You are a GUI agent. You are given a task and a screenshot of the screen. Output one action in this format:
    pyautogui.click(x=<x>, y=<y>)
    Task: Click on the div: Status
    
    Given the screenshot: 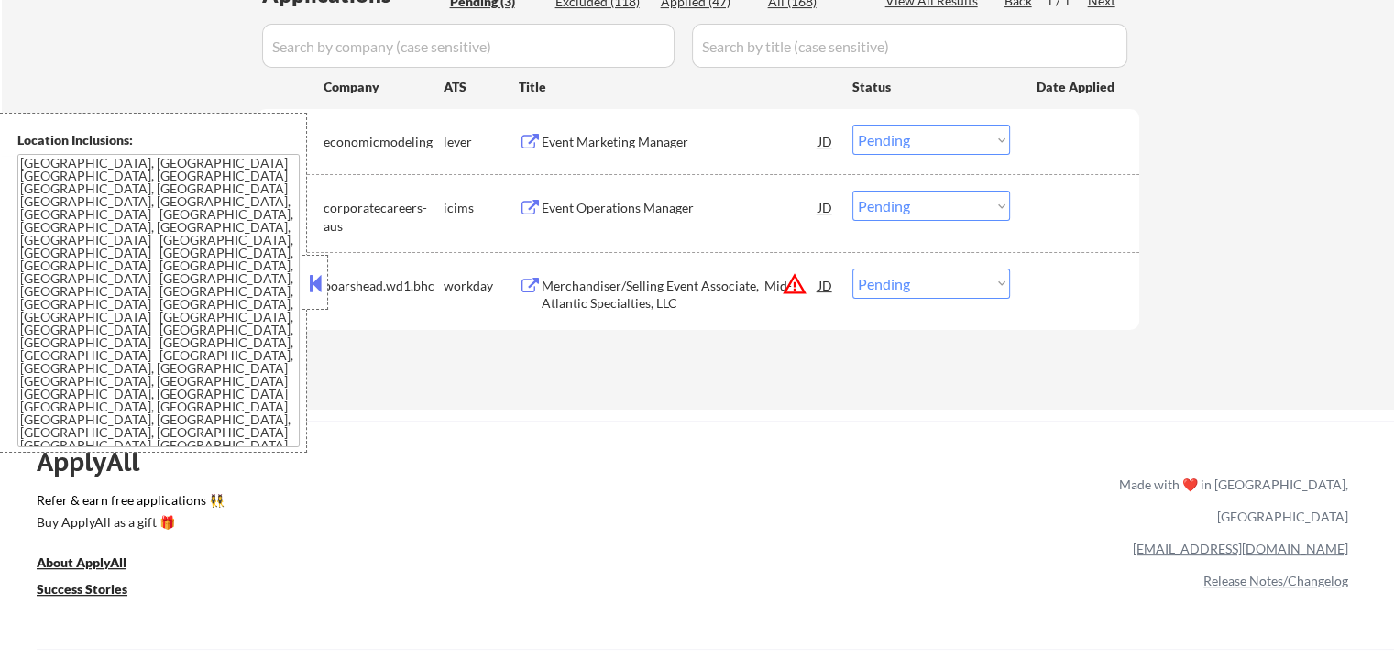 What is the action you would take?
    pyautogui.click(x=931, y=86)
    